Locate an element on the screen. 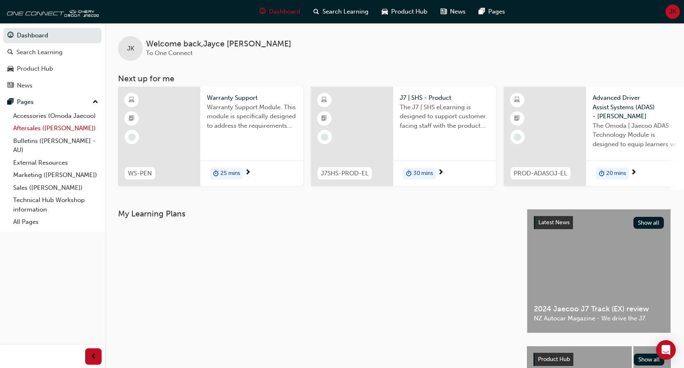 This screenshot has height=368, width=684. a: J7SHS-PROD-ELJ7 | SHS - ProductThe J7 | SHS eLearning is designed to support customer facing staf... is located at coordinates (403, 136).